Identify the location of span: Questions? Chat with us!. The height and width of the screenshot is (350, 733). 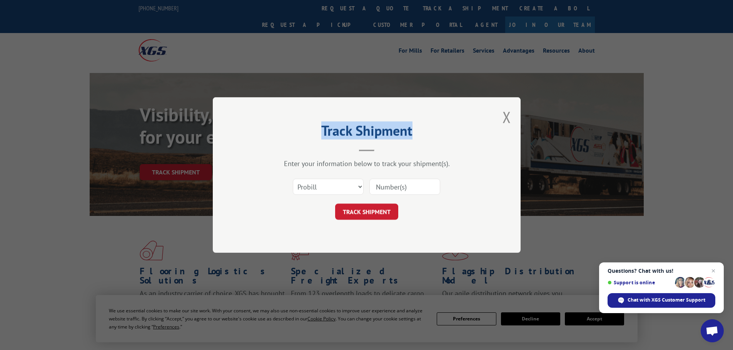
(661, 271).